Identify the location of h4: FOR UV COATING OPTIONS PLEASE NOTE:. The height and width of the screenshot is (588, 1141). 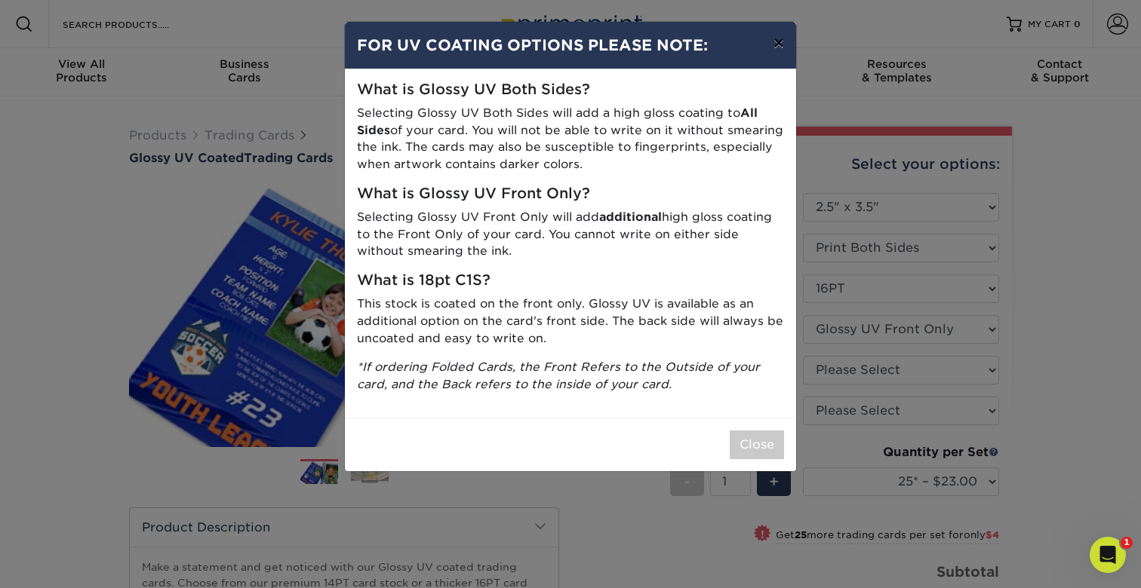
(570, 45).